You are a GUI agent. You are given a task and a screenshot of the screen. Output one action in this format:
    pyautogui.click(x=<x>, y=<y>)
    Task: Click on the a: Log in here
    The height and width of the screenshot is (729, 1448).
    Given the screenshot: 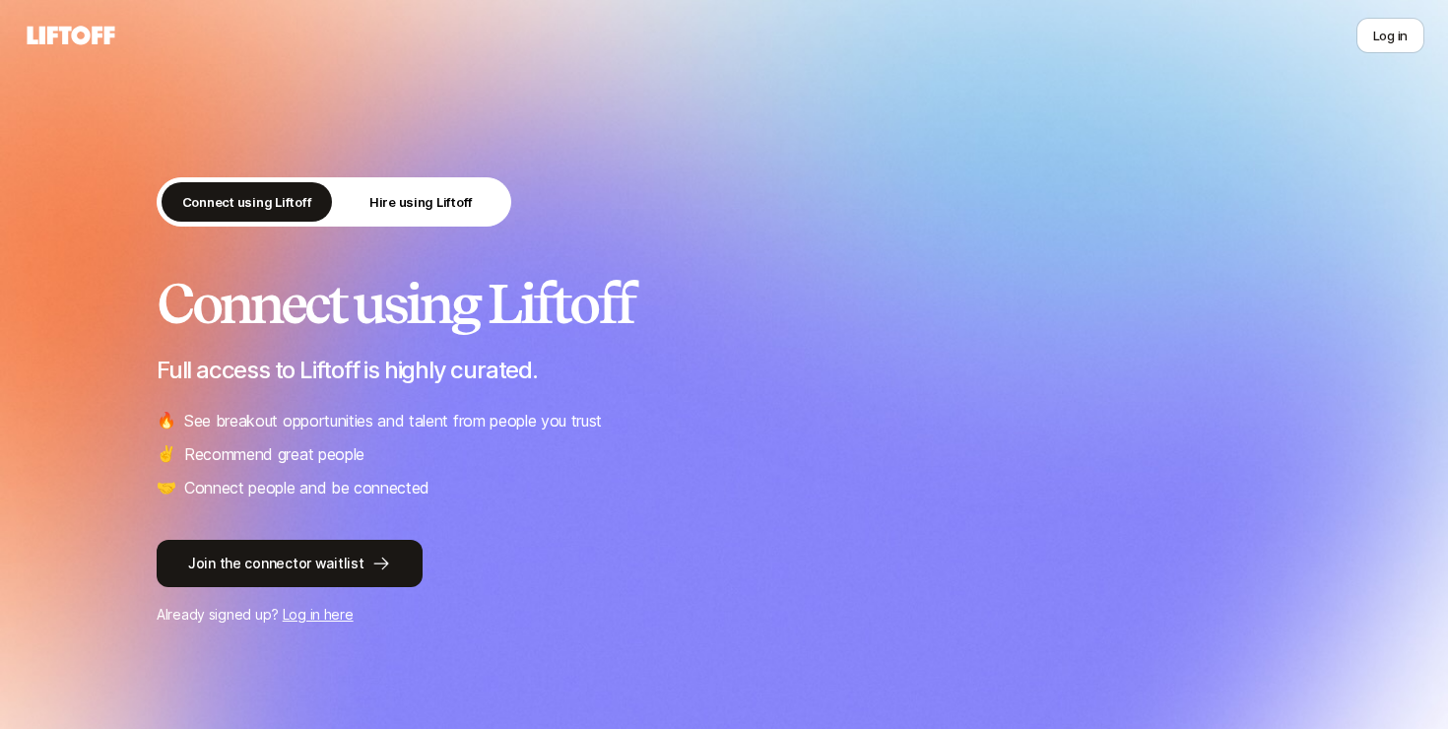 What is the action you would take?
    pyautogui.click(x=318, y=614)
    